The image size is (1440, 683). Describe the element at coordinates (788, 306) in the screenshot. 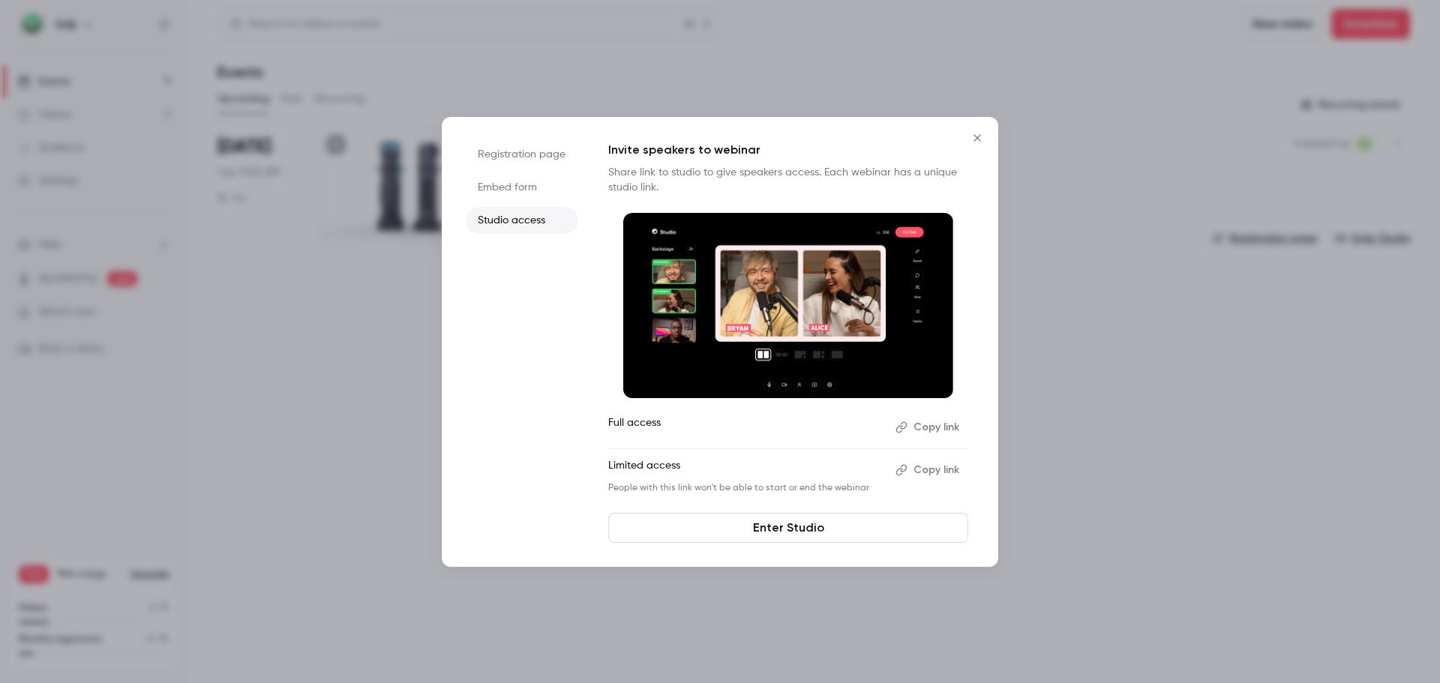

I see `img: Invite speakers to webinar` at that location.